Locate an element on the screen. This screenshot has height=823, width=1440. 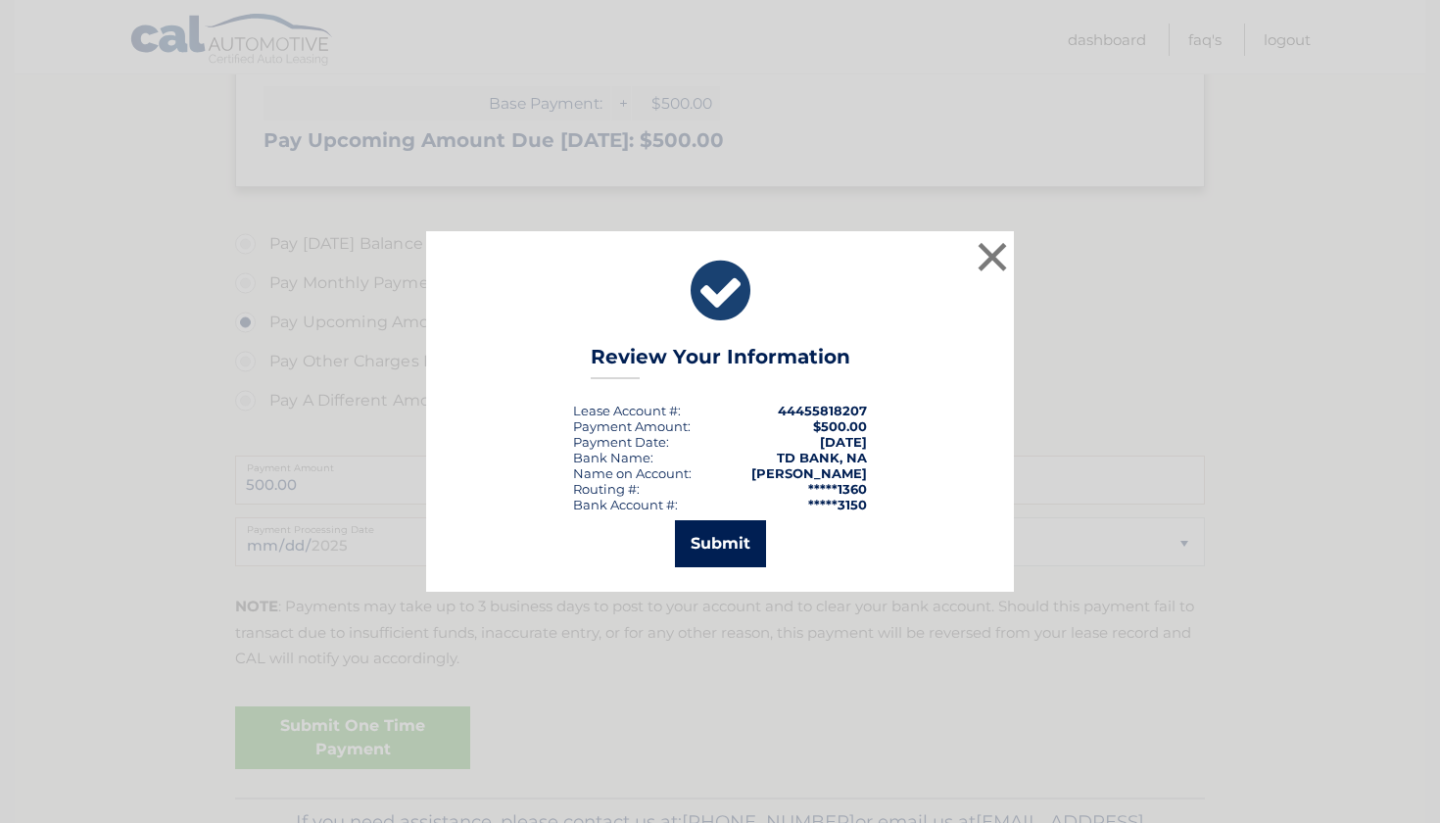
div: Bank Name: is located at coordinates (613, 458).